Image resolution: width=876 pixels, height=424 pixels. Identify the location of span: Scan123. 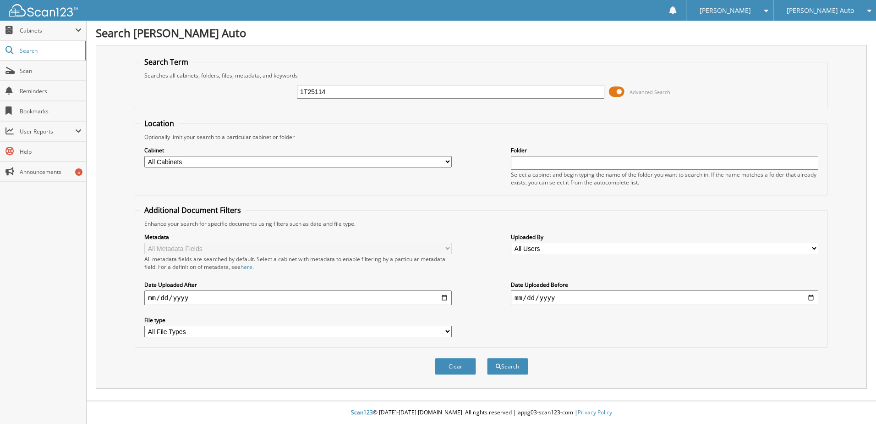
(362, 412).